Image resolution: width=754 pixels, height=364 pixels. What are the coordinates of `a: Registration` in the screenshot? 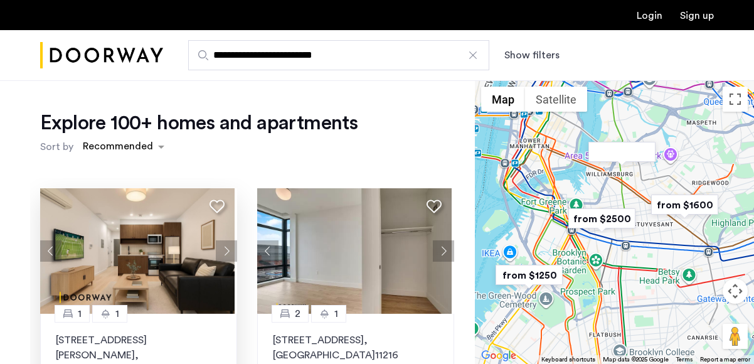 It's located at (696, 16).